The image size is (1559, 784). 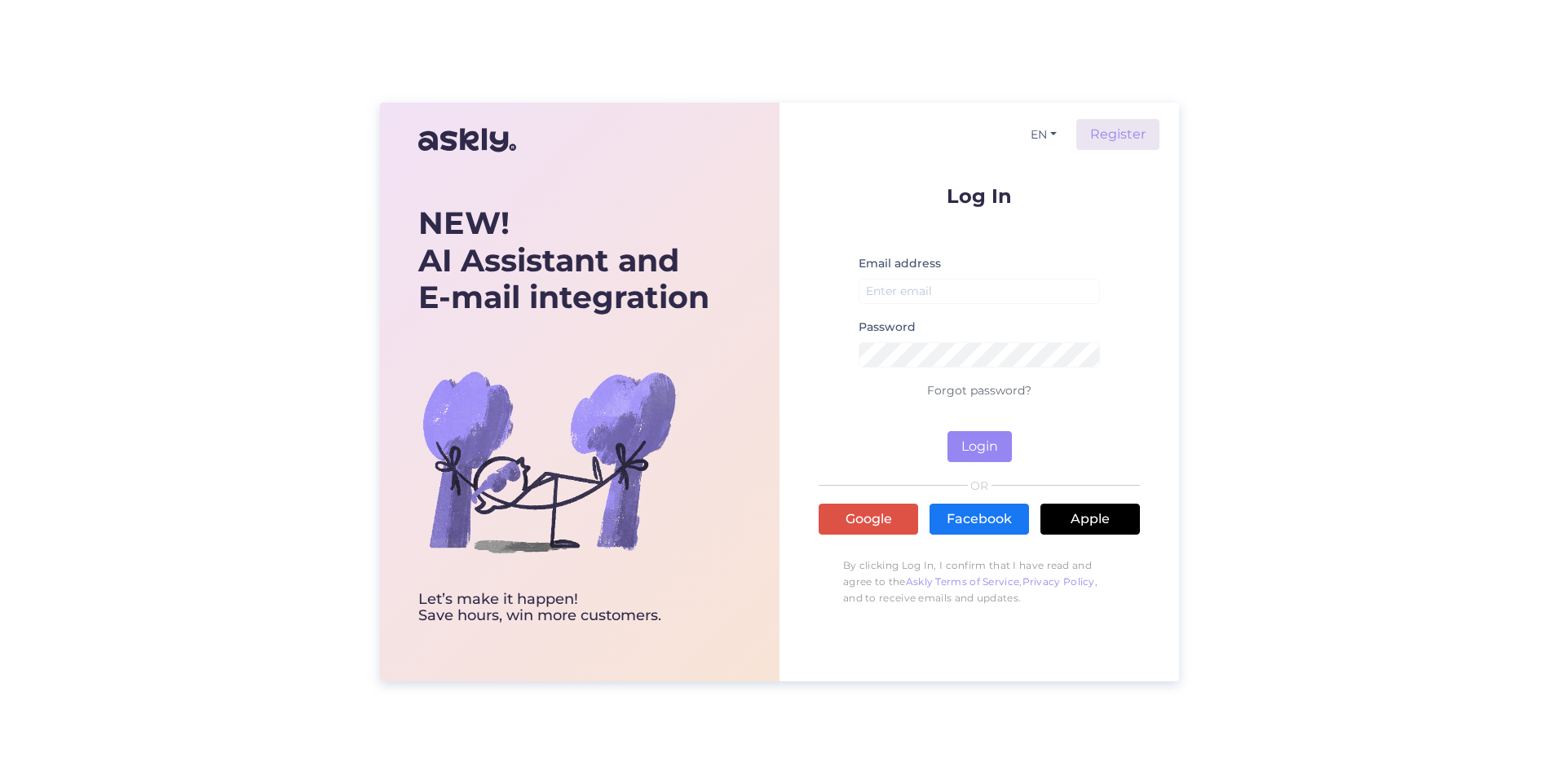 What do you see at coordinates (1044, 134) in the screenshot?
I see `button: EN` at bounding box center [1044, 134].